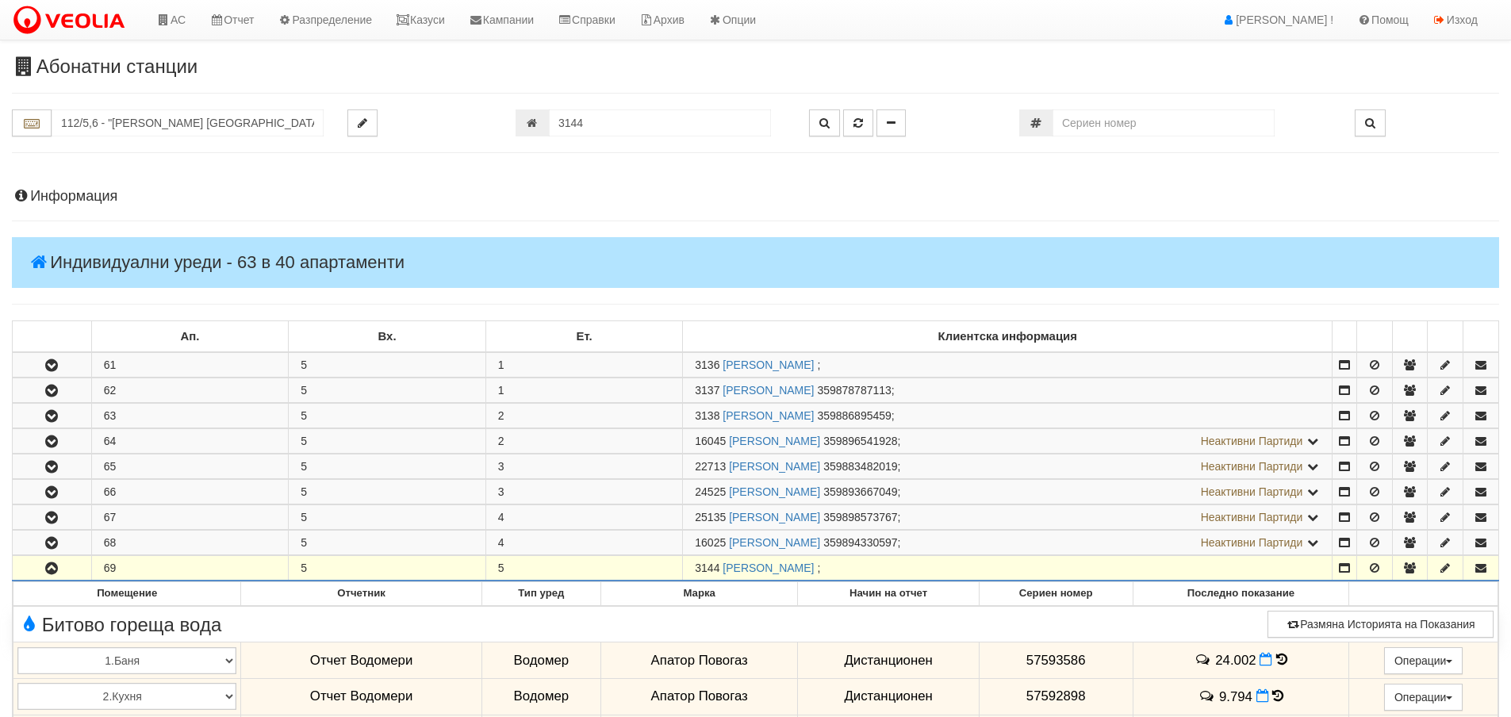  Describe the element at coordinates (755, 67) in the screenshot. I see `h3: Абонатни станции` at that location.